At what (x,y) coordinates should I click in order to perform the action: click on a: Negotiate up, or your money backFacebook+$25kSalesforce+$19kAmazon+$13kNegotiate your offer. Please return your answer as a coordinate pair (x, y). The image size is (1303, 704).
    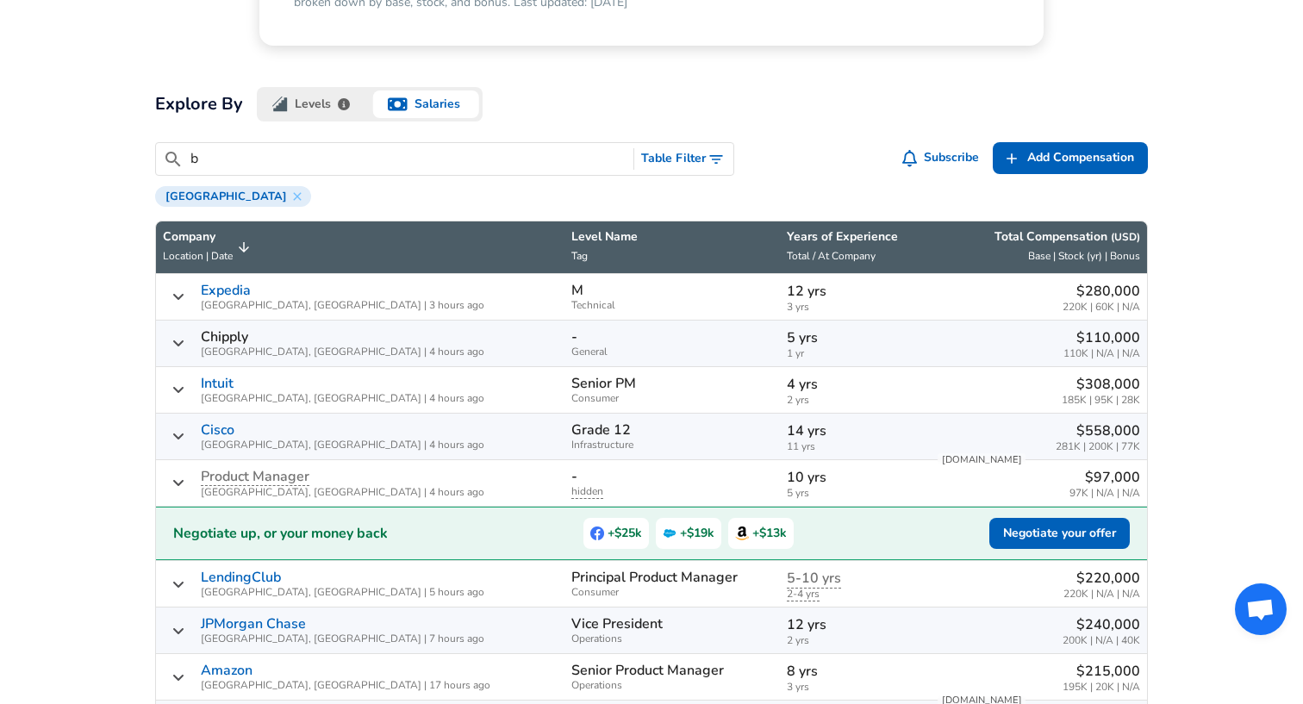
    Looking at the image, I should click on (651, 533).